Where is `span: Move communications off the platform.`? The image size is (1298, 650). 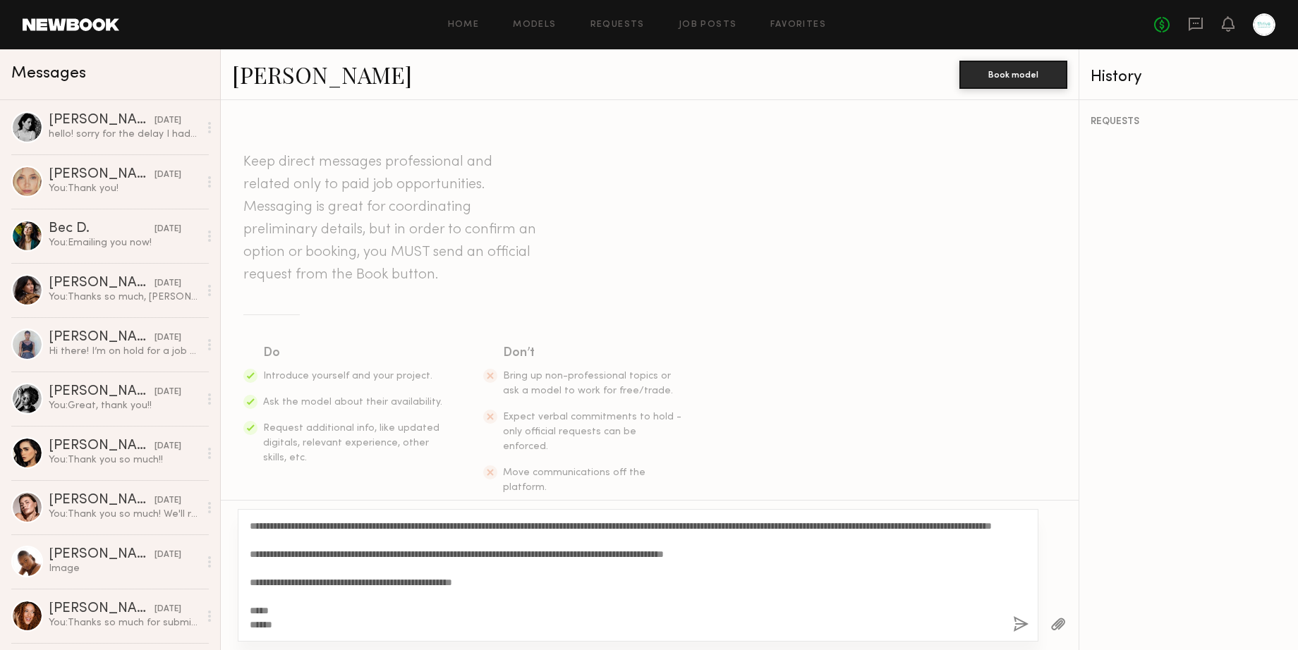 span: Move communications off the platform. is located at coordinates (574, 480).